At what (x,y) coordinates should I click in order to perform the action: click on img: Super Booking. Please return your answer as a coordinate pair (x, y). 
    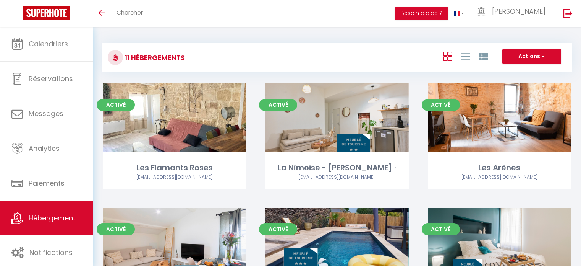
    Looking at the image, I should click on (46, 13).